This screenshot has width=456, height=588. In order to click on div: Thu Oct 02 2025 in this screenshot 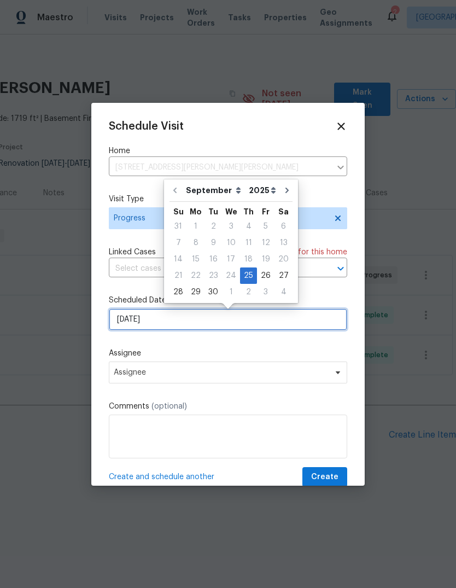, I will do `click(248, 292)`.